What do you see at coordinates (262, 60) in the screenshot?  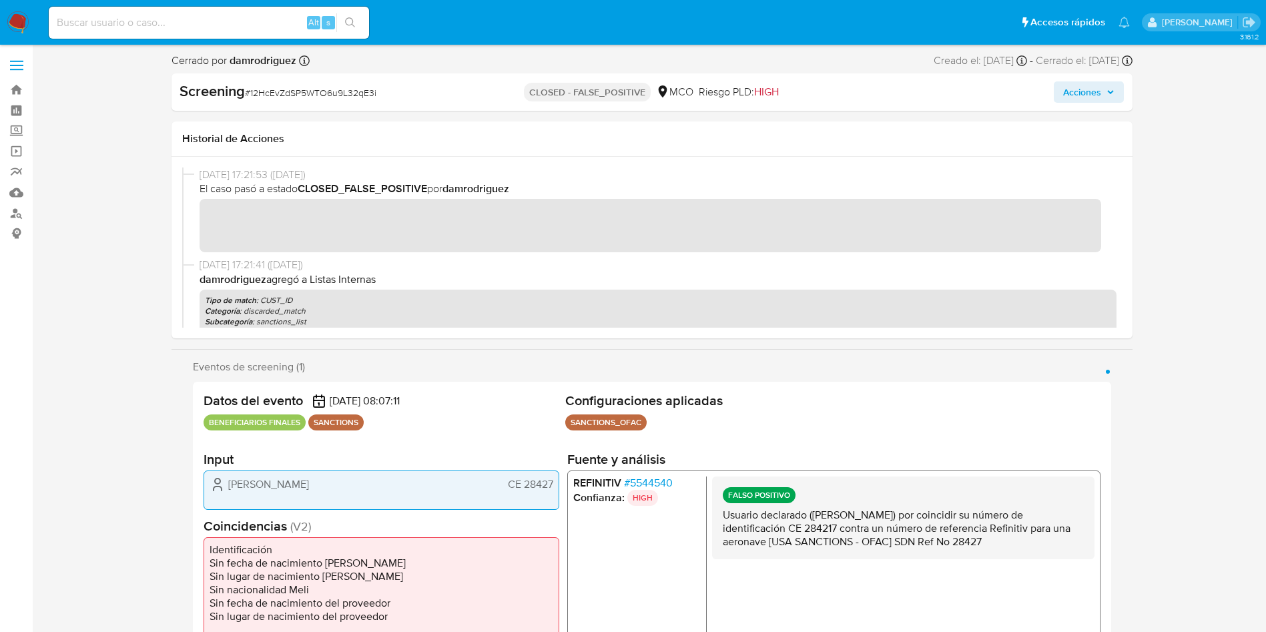 I see `b: damrodriguez` at bounding box center [262, 60].